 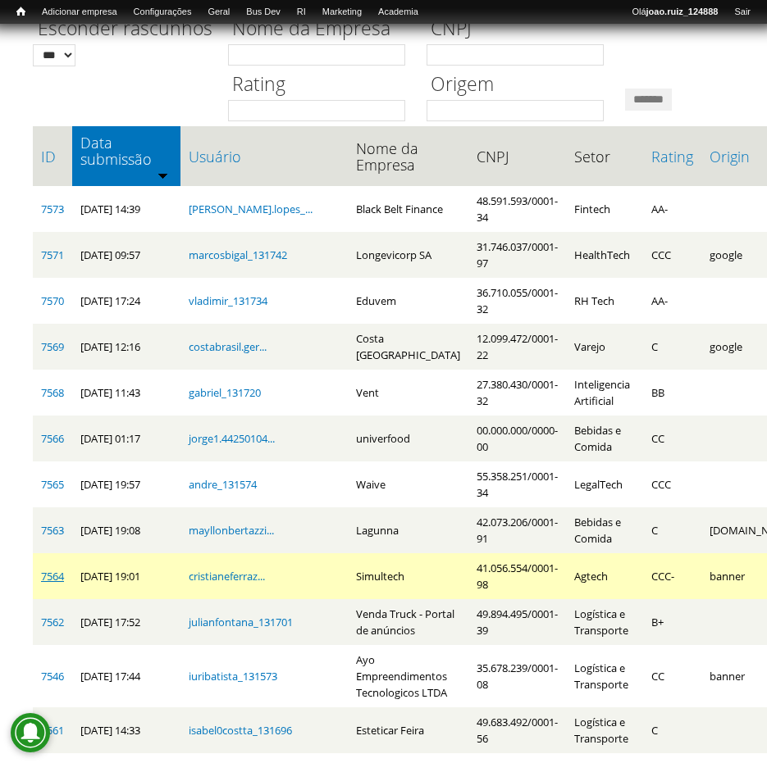 I want to click on td: 36.710.055/0001-32, so click(x=517, y=301).